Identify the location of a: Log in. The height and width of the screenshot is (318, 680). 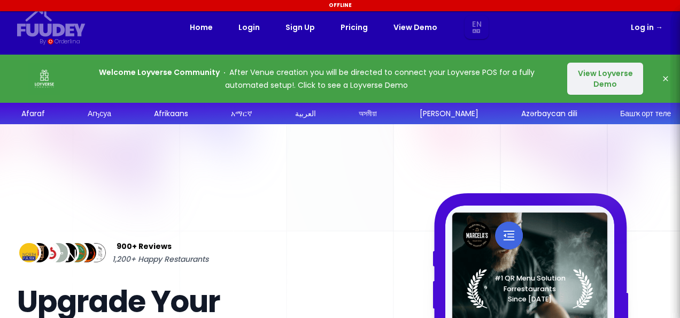
(647, 27).